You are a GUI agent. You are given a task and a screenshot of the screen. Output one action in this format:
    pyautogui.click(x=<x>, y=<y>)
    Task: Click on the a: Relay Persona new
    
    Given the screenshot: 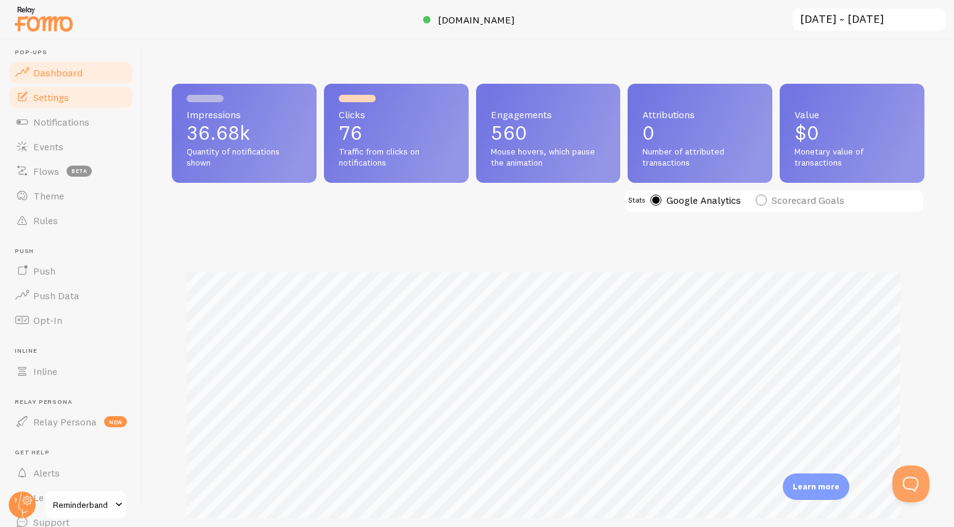 What is the action you would take?
    pyautogui.click(x=71, y=422)
    